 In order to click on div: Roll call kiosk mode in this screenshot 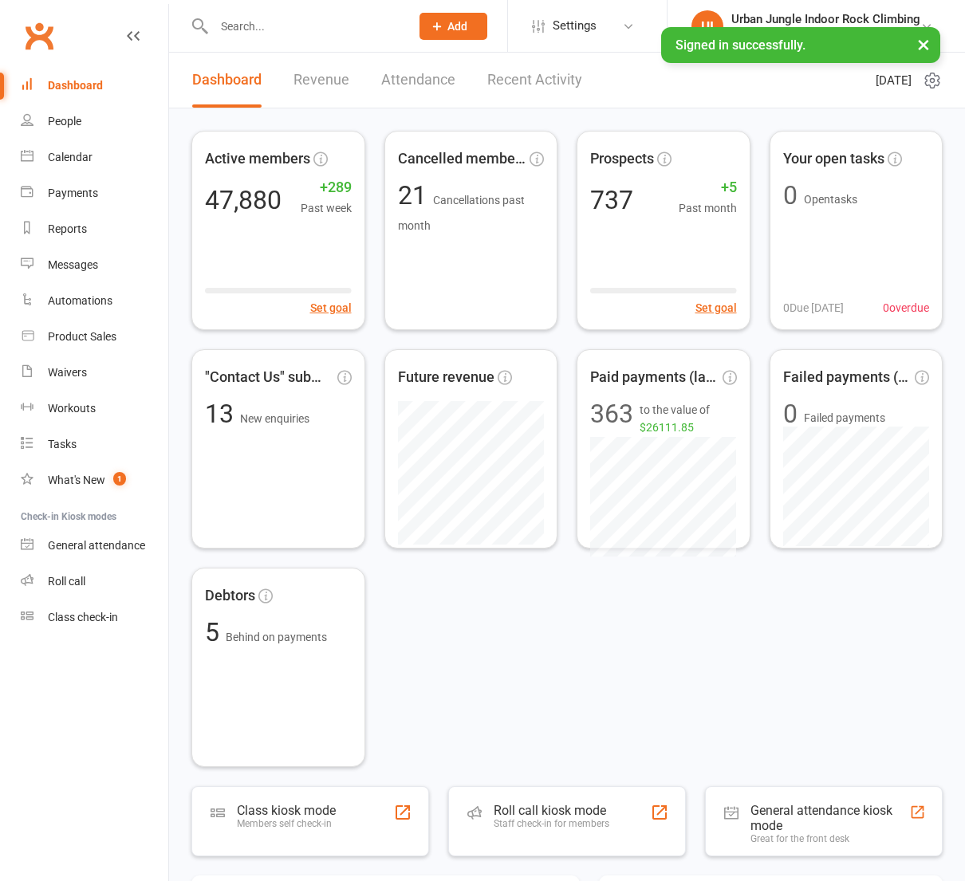, I will do `click(551, 810)`.